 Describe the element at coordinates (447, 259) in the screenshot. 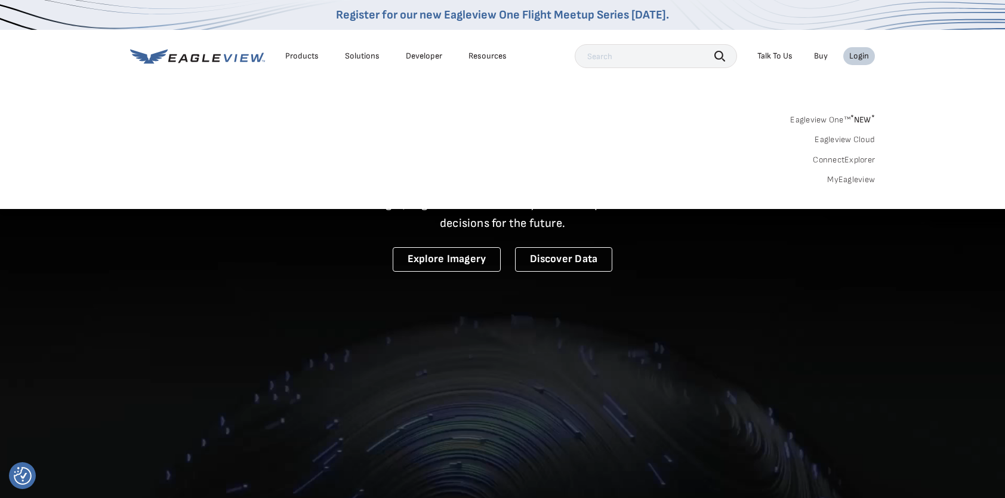

I see `a: Explore Imagery` at that location.